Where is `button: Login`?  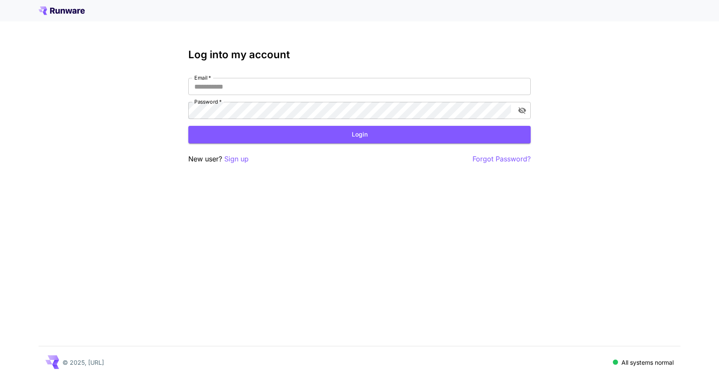 button: Login is located at coordinates (360, 134).